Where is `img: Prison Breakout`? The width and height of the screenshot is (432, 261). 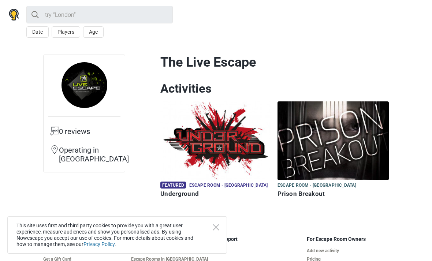
img: Prison Breakout is located at coordinates (333, 141).